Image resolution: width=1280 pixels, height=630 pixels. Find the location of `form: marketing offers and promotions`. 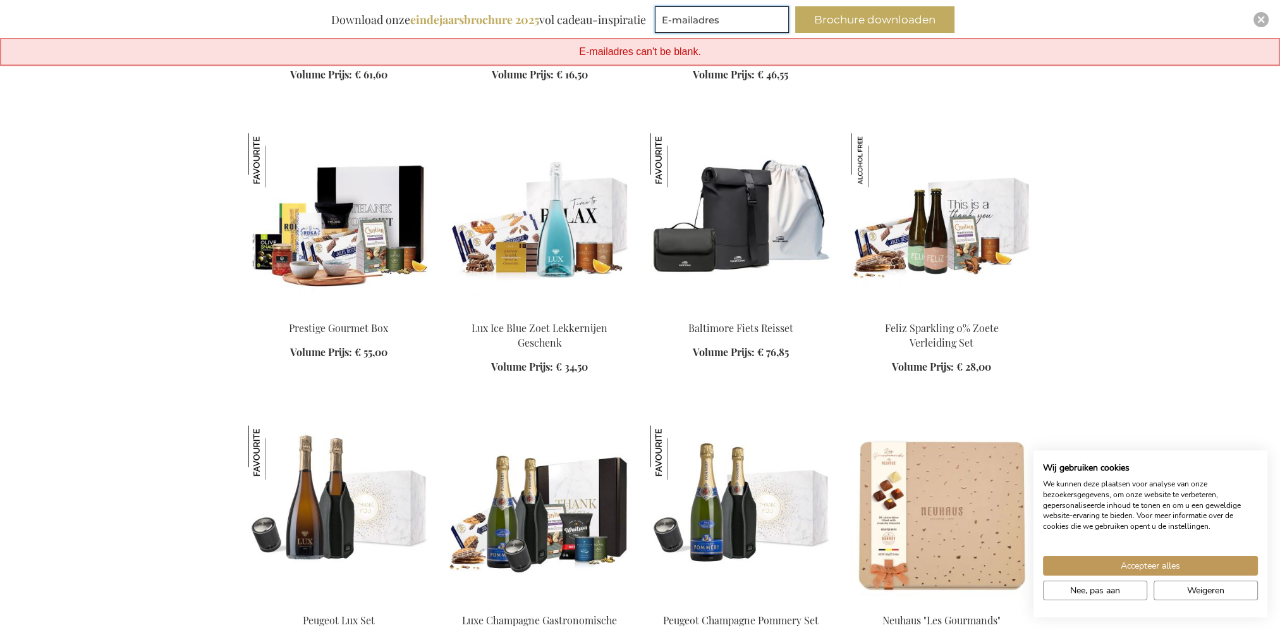

form: marketing offers and promotions is located at coordinates (724, 21).